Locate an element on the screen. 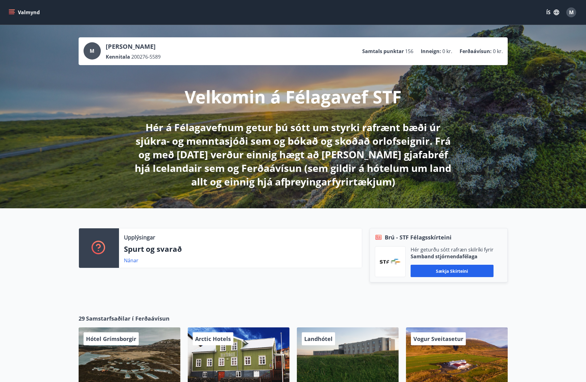  p: Upplýsingar is located at coordinates (139, 237).